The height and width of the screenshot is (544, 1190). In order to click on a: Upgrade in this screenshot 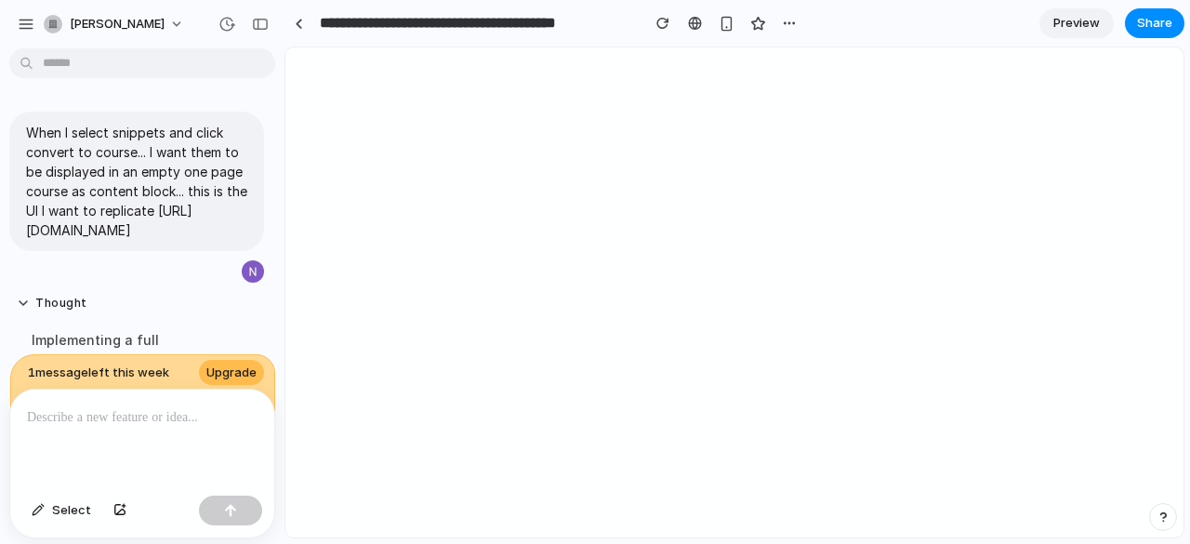, I will do `click(231, 373)`.